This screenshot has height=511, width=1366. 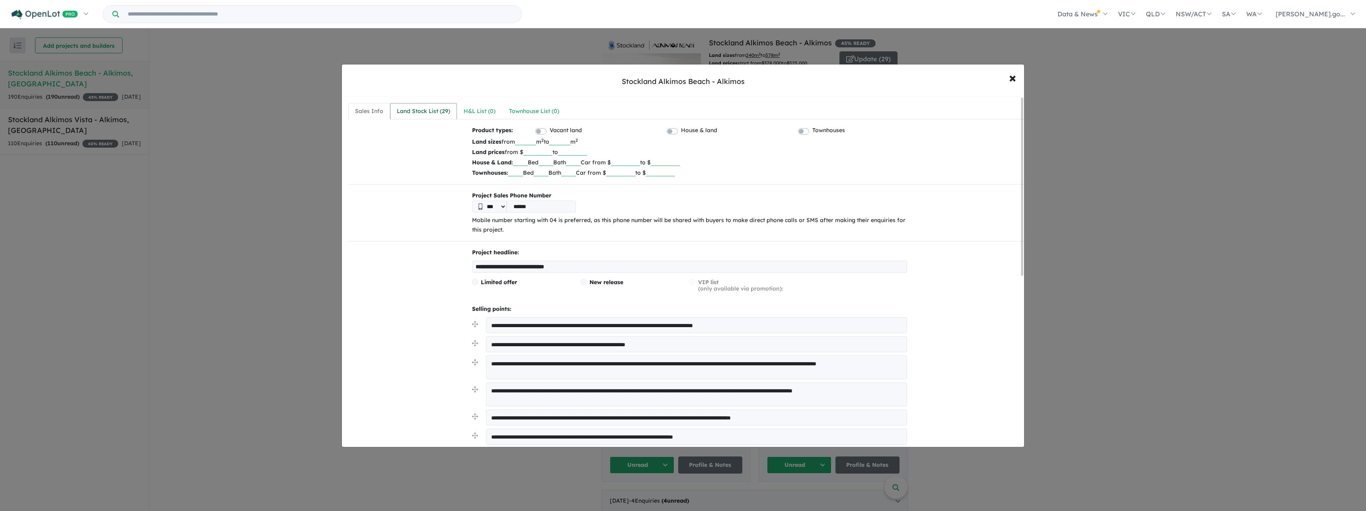 I want to click on input: Try estate name, suburb, builder or developer, so click(x=320, y=14).